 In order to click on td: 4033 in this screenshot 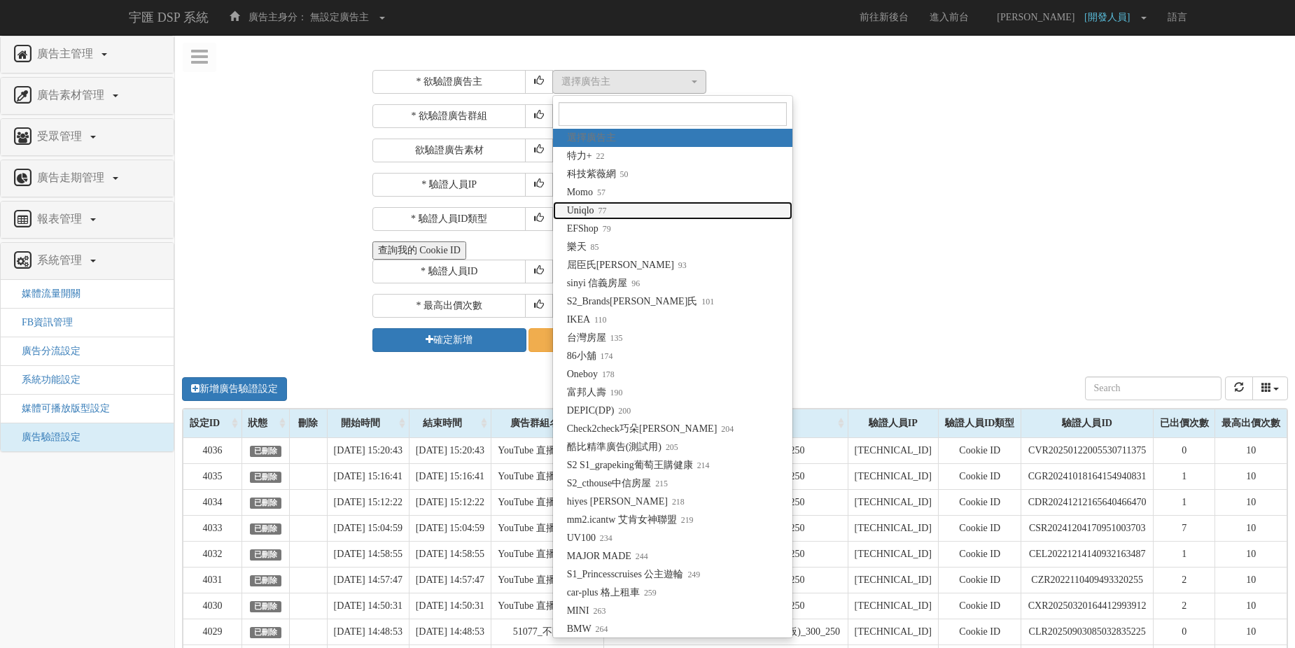, I will do `click(213, 528)`.